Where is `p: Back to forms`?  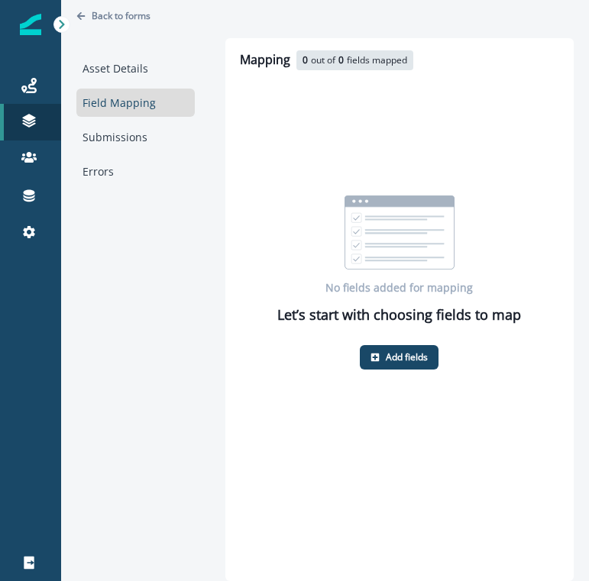
p: Back to forms is located at coordinates (121, 15).